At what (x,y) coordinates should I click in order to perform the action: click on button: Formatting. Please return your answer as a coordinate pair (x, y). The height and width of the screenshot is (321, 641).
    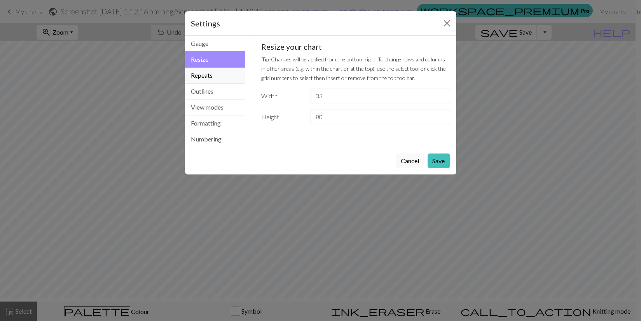
    Looking at the image, I should click on (215, 123).